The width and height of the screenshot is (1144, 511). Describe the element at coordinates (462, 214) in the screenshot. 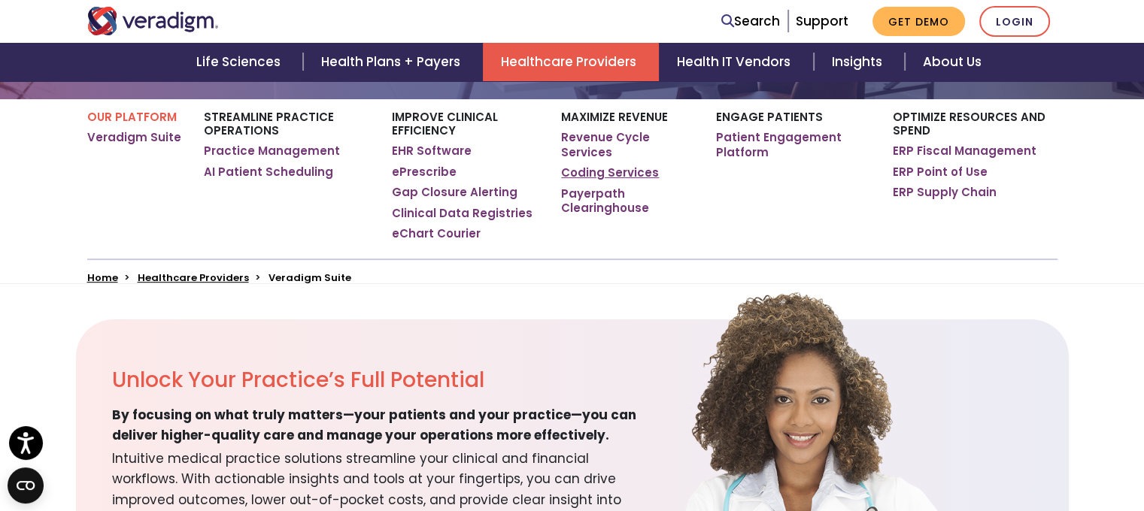

I see `a: Clinical Data Registries` at that location.